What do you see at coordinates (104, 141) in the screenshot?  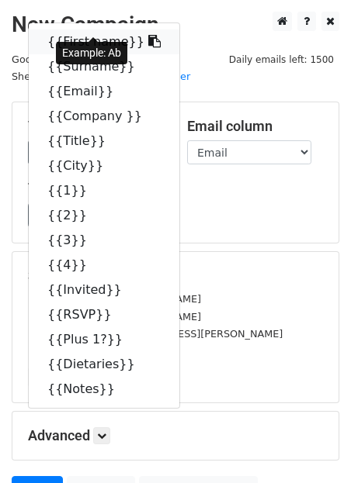 I see `a: {{Title}}` at bounding box center [104, 141].